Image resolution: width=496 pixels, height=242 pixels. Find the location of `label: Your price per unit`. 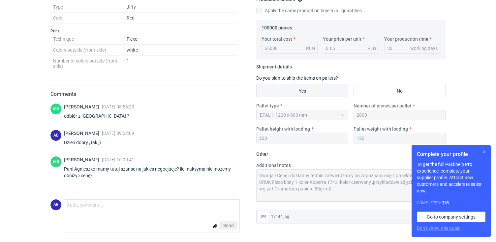

label: Your price per unit is located at coordinates (342, 39).